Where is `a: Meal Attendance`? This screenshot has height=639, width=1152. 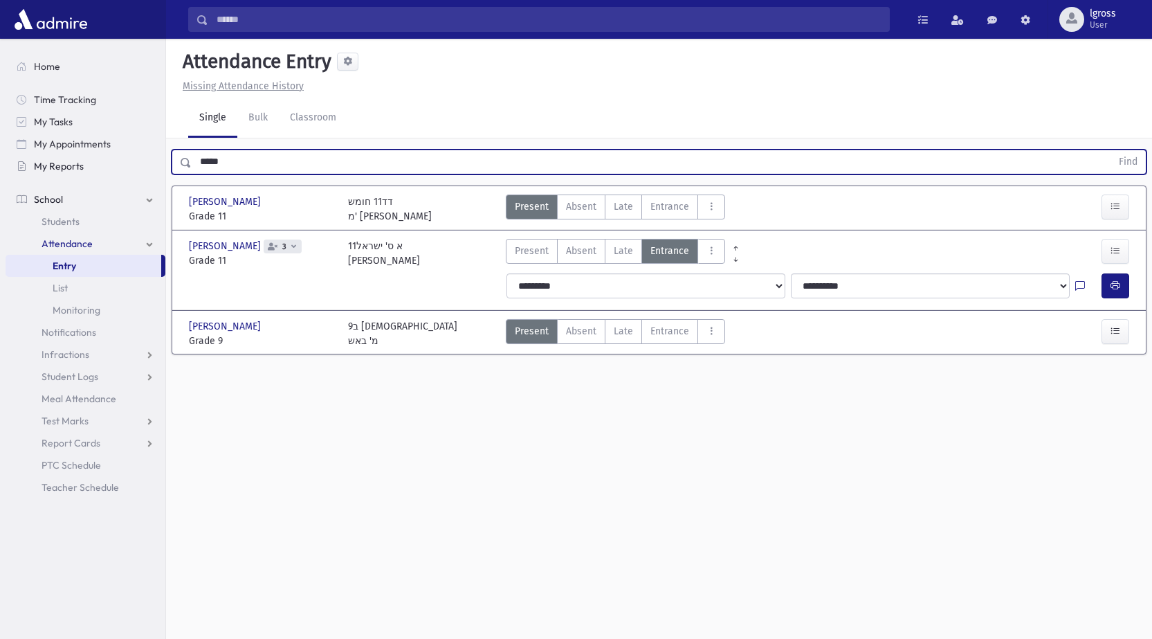 a: Meal Attendance is located at coordinates (85, 399).